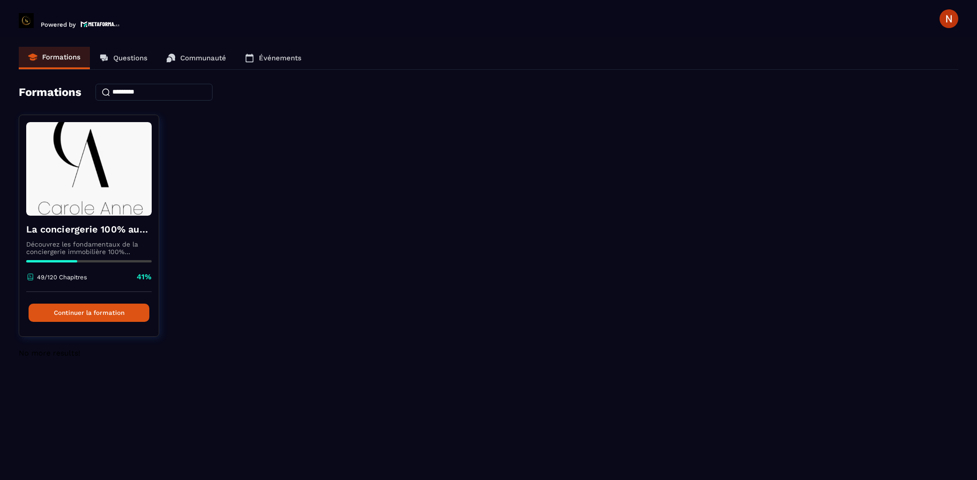  Describe the element at coordinates (280, 58) in the screenshot. I see `p: Événements` at that location.